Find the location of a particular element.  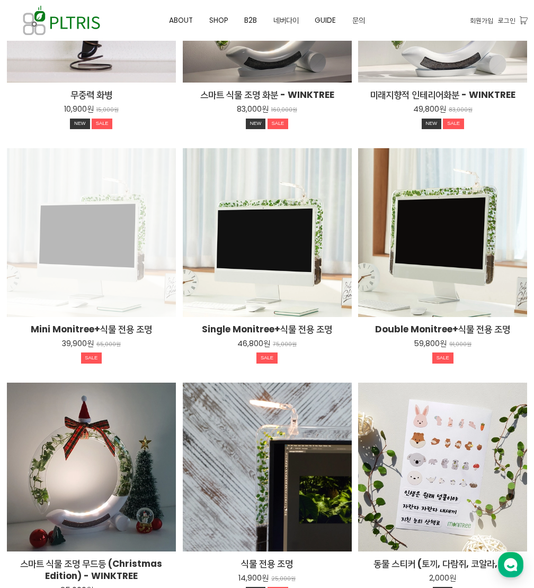

h2: Single Monitree+식물 전용 조명 is located at coordinates (267, 330).